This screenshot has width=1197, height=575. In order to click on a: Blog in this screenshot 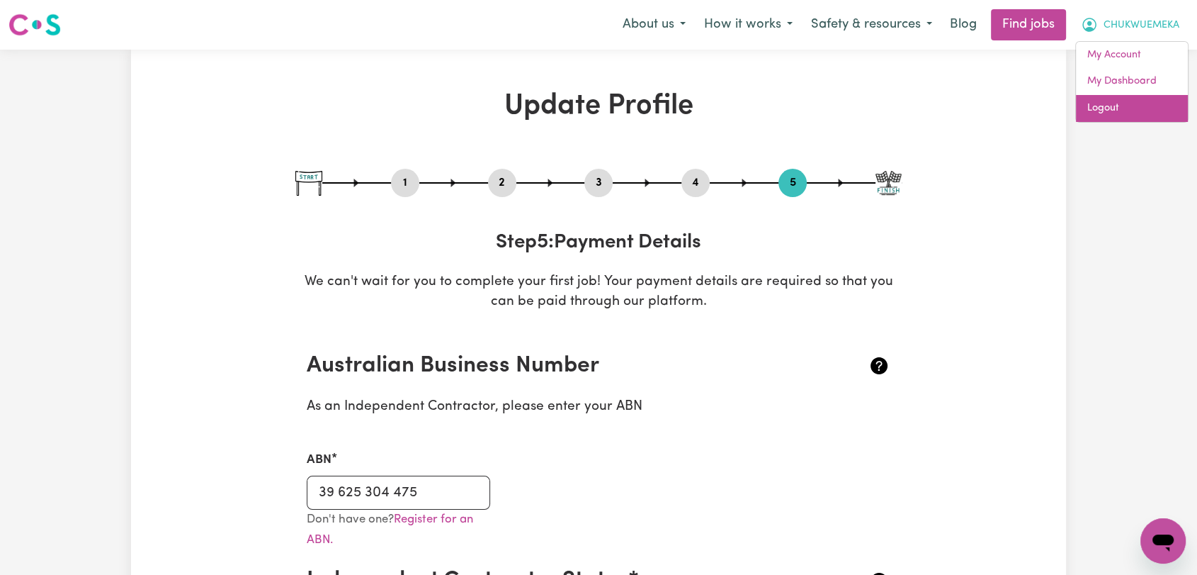, I will do `click(964, 25)`.